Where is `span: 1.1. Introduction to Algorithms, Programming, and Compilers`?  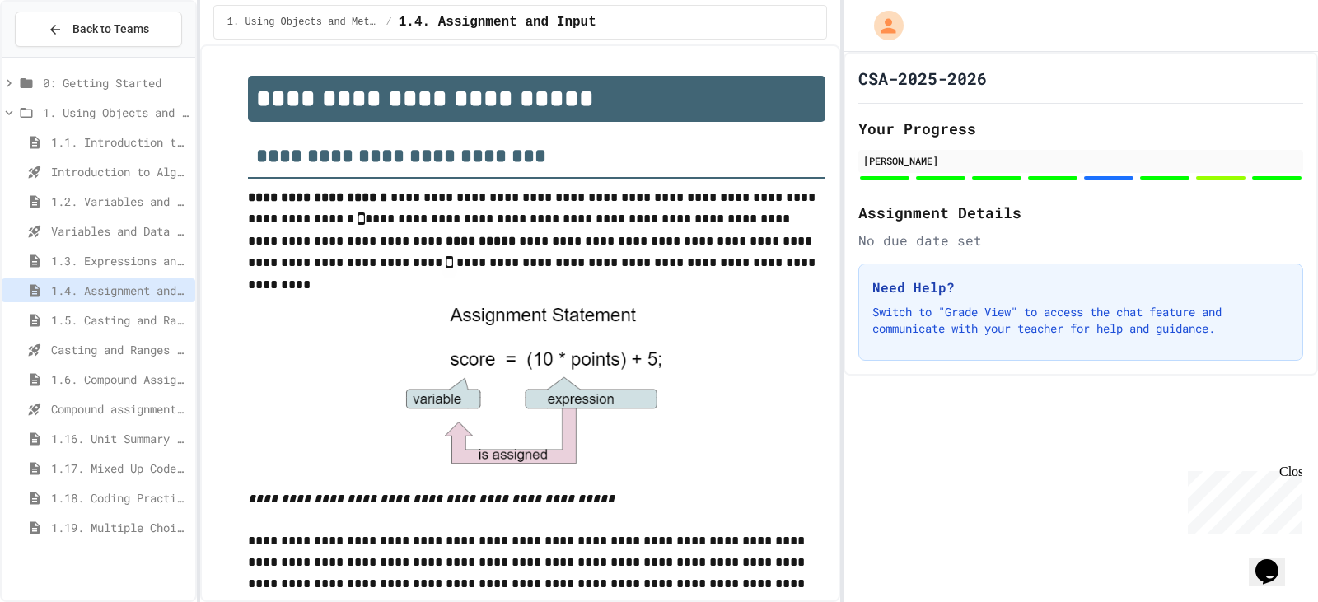 span: 1.1. Introduction to Algorithms, Programming, and Compilers is located at coordinates (119, 142).